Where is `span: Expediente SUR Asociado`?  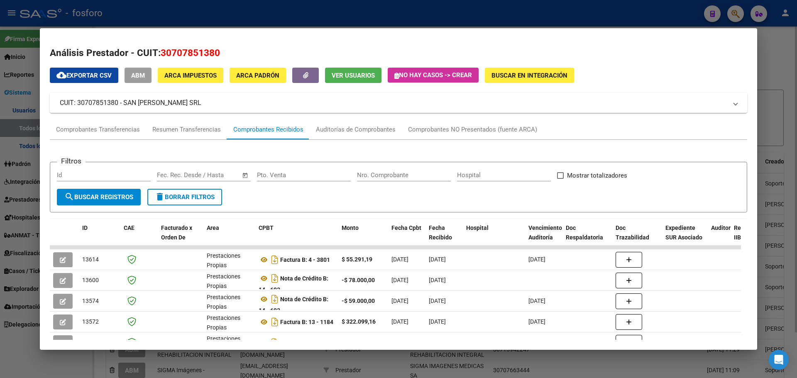
span: Expediente SUR Asociado is located at coordinates (683, 232).